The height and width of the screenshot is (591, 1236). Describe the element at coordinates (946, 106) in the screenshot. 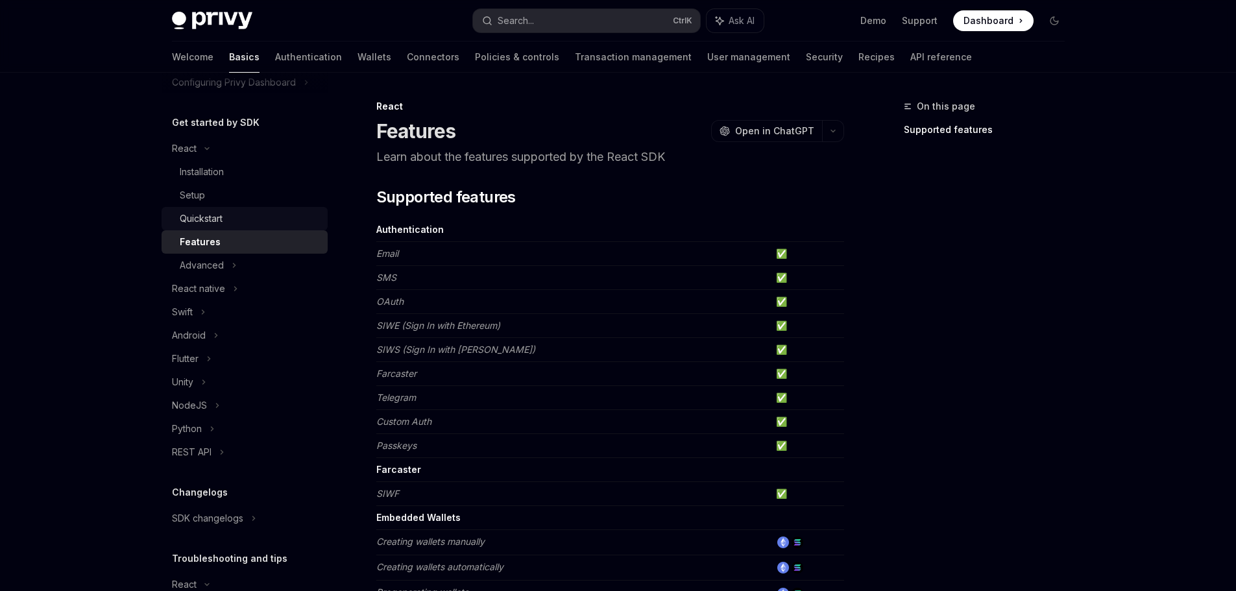

I see `span: On this page` at that location.